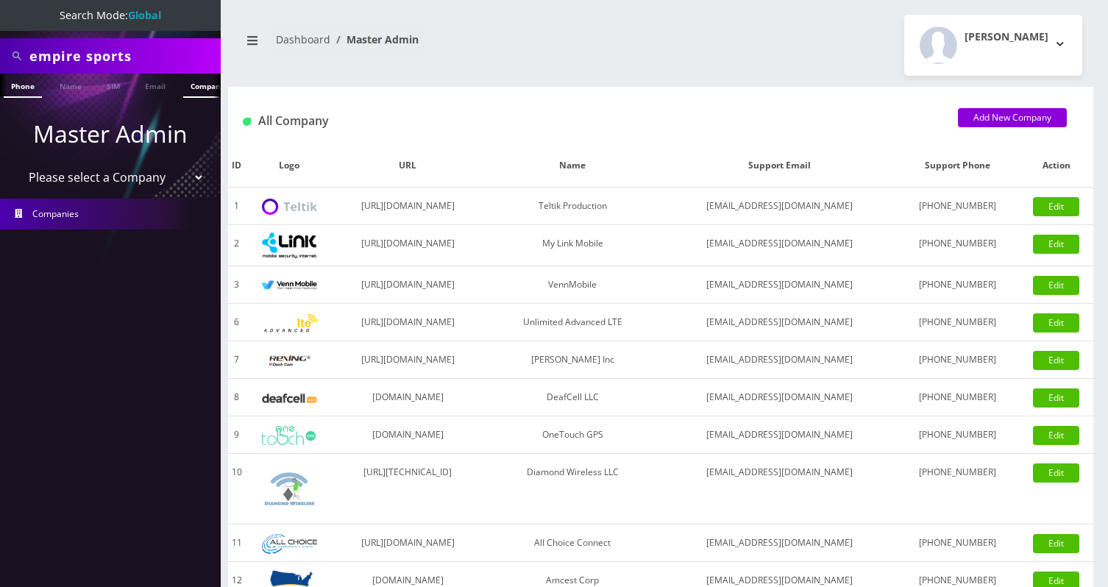 The height and width of the screenshot is (587, 1108). Describe the element at coordinates (237, 397) in the screenshot. I see `td: 8` at that location.